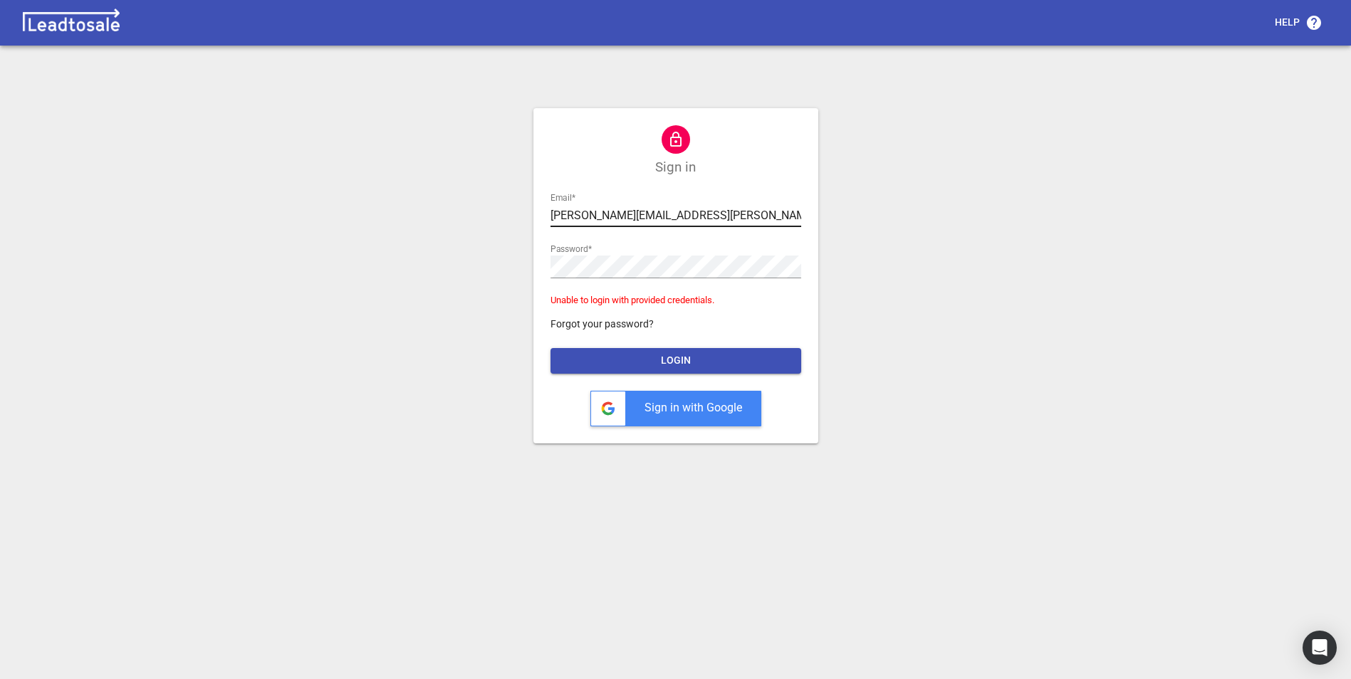  What do you see at coordinates (676, 216) in the screenshot?
I see `input: Email` at bounding box center [676, 216].